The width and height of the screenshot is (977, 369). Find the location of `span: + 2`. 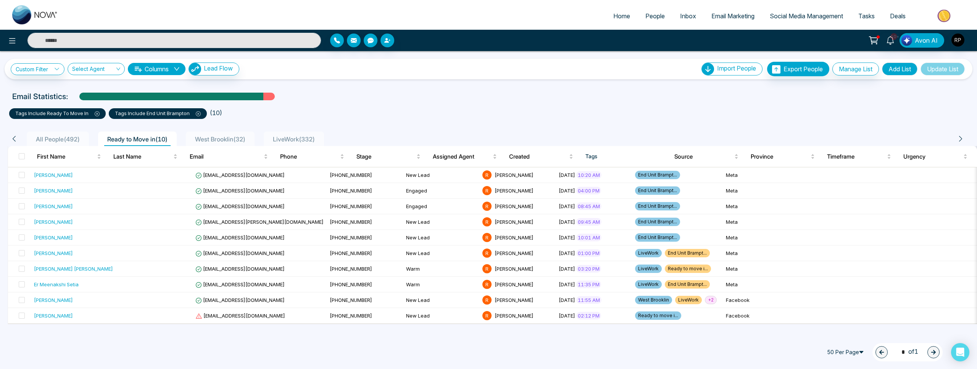

span: + 2 is located at coordinates (711, 300).